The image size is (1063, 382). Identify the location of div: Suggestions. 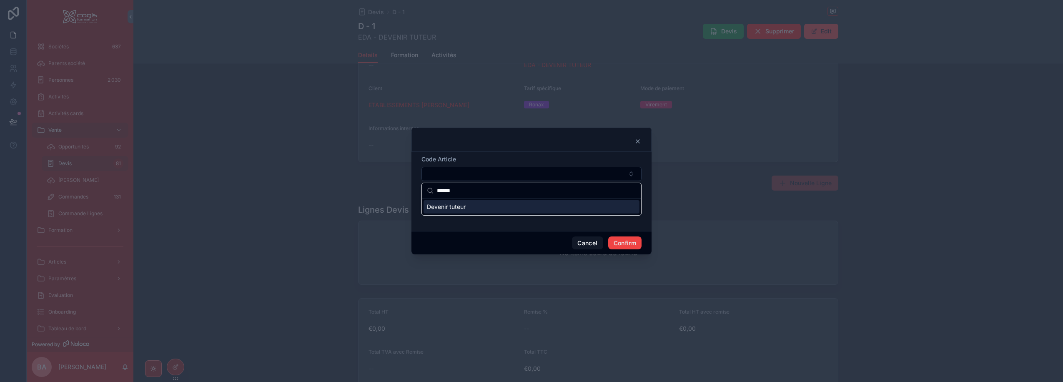
(532, 207).